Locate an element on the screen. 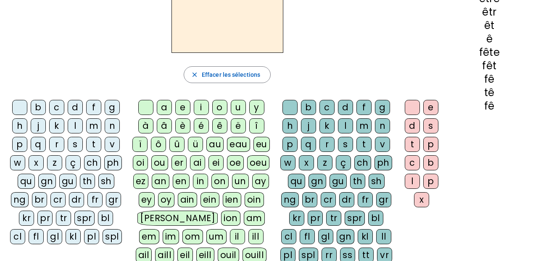 The height and width of the screenshot is (261, 538). div: é is located at coordinates (201, 126).